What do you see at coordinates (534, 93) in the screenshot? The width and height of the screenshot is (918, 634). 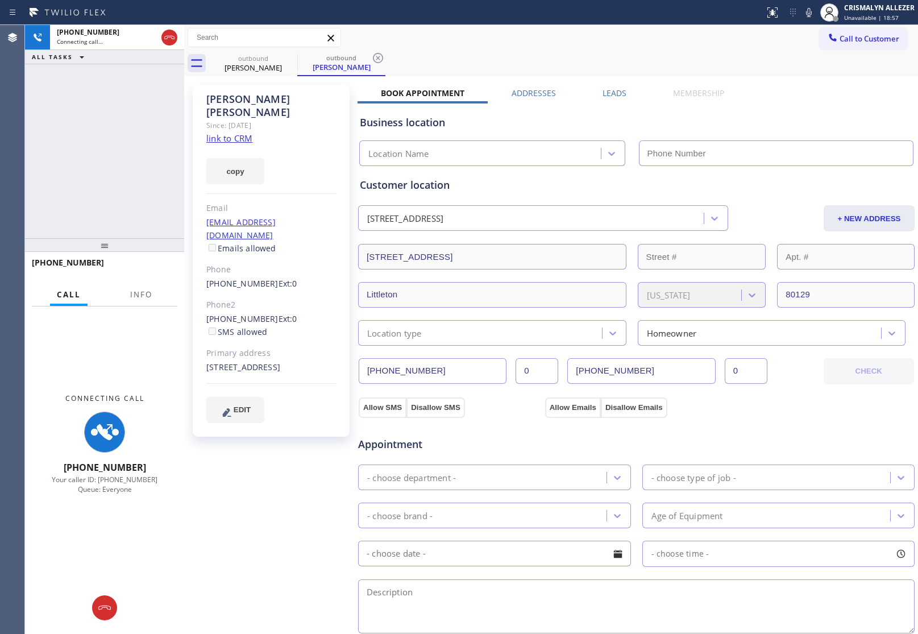 I see `label: Addresses` at bounding box center [534, 93].